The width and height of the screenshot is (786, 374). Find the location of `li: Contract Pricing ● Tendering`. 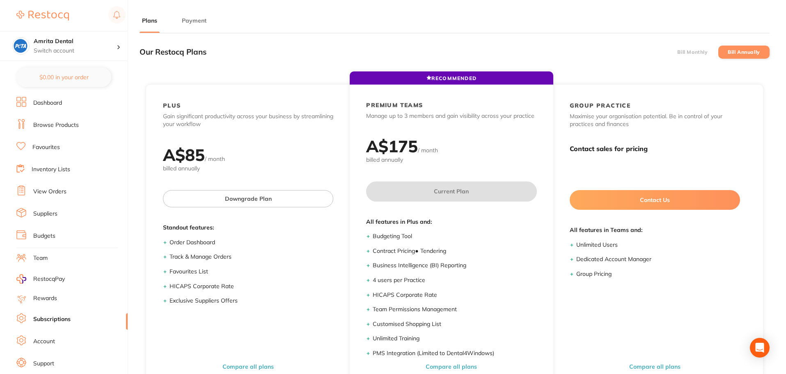

li: Contract Pricing ● Tendering is located at coordinates (454, 251).